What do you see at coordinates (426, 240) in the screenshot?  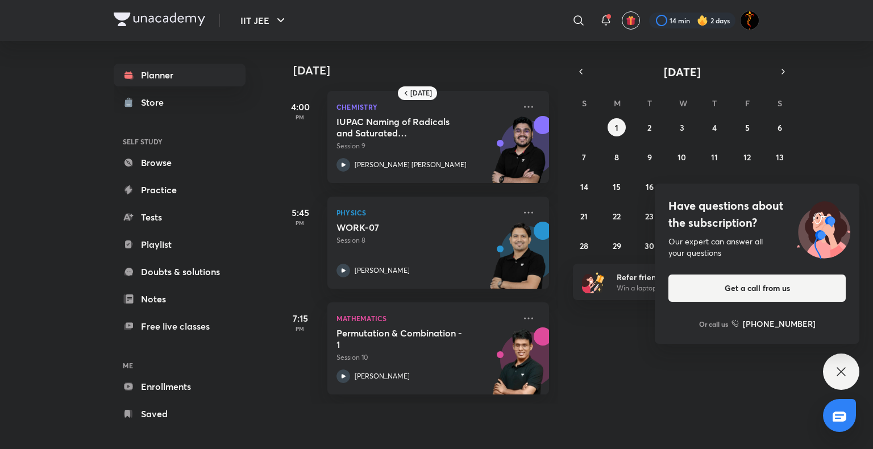 I see `p: Session 8` at bounding box center [426, 240].